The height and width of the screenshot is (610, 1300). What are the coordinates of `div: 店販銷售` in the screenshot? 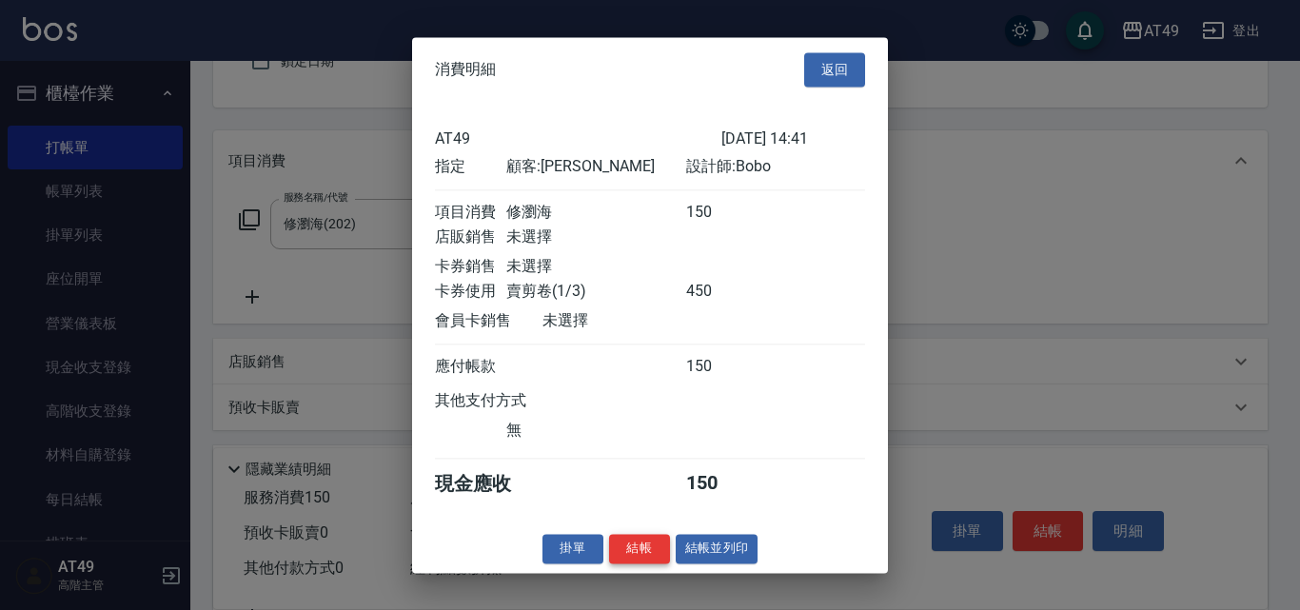 It's located at (470, 237).